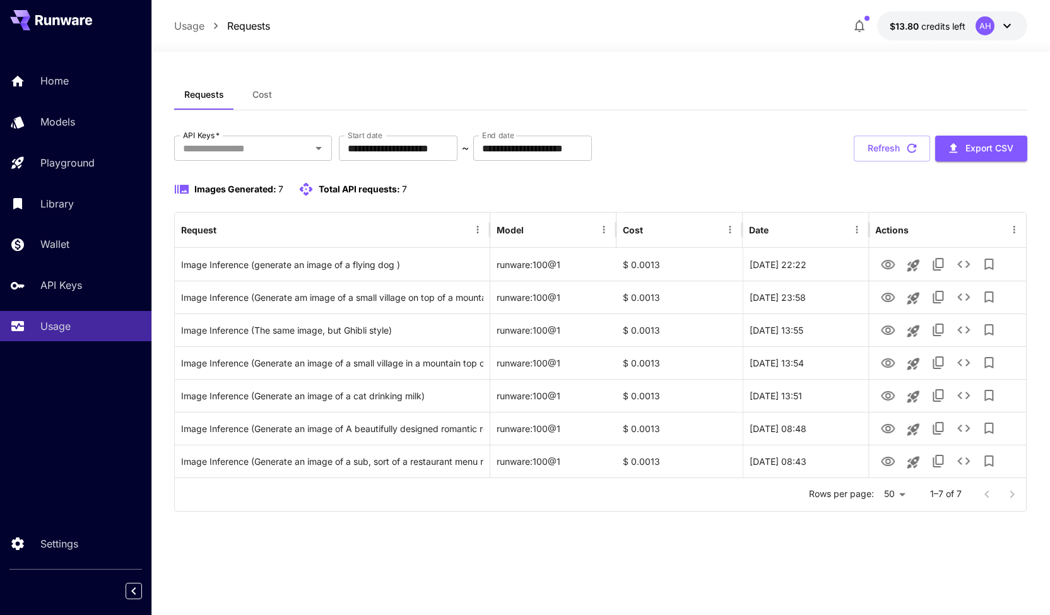 The height and width of the screenshot is (615, 1050). What do you see at coordinates (946, 494) in the screenshot?
I see `p: 1–7 of 7` at bounding box center [946, 494].